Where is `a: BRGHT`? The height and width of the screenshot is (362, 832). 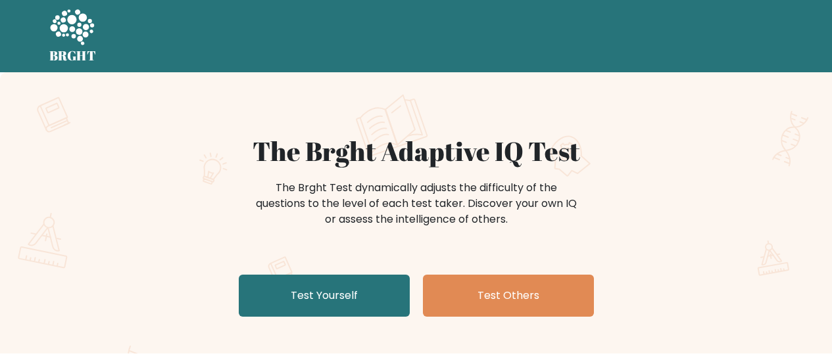 a: BRGHT is located at coordinates (73, 36).